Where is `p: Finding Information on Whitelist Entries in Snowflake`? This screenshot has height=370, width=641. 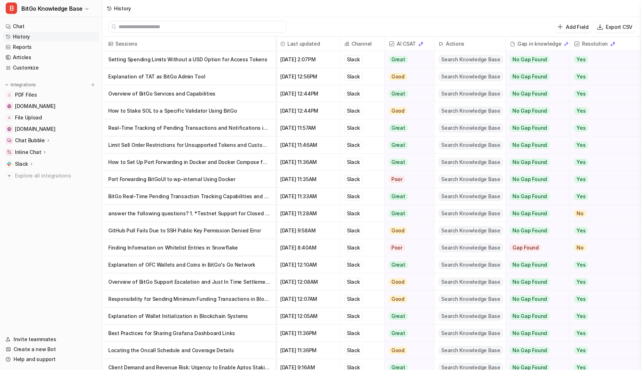
p: Finding Information on Whitelist Entries in Snowflake is located at coordinates (189, 248).